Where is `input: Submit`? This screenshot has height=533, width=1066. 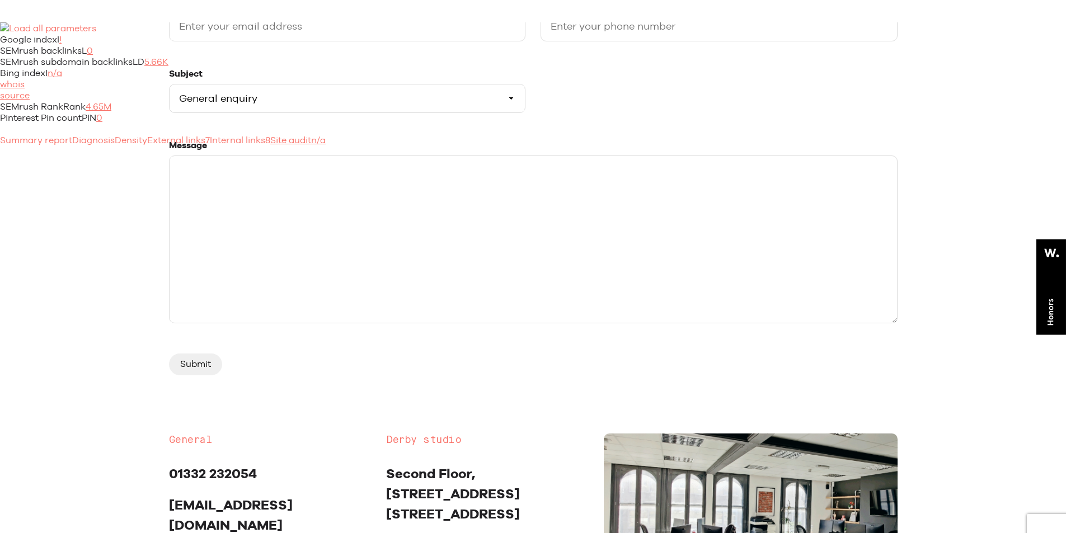 input: Submit is located at coordinates (195, 364).